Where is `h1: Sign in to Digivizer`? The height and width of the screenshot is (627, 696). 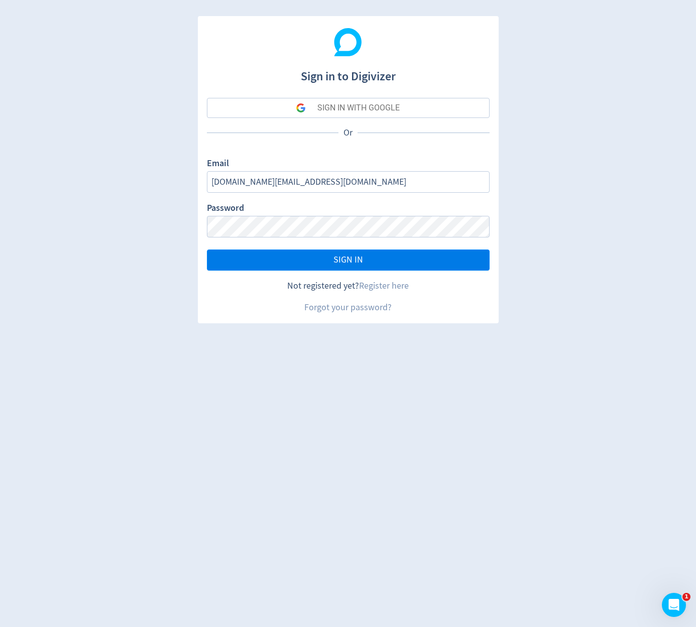
h1: Sign in to Digivizer is located at coordinates (348, 72).